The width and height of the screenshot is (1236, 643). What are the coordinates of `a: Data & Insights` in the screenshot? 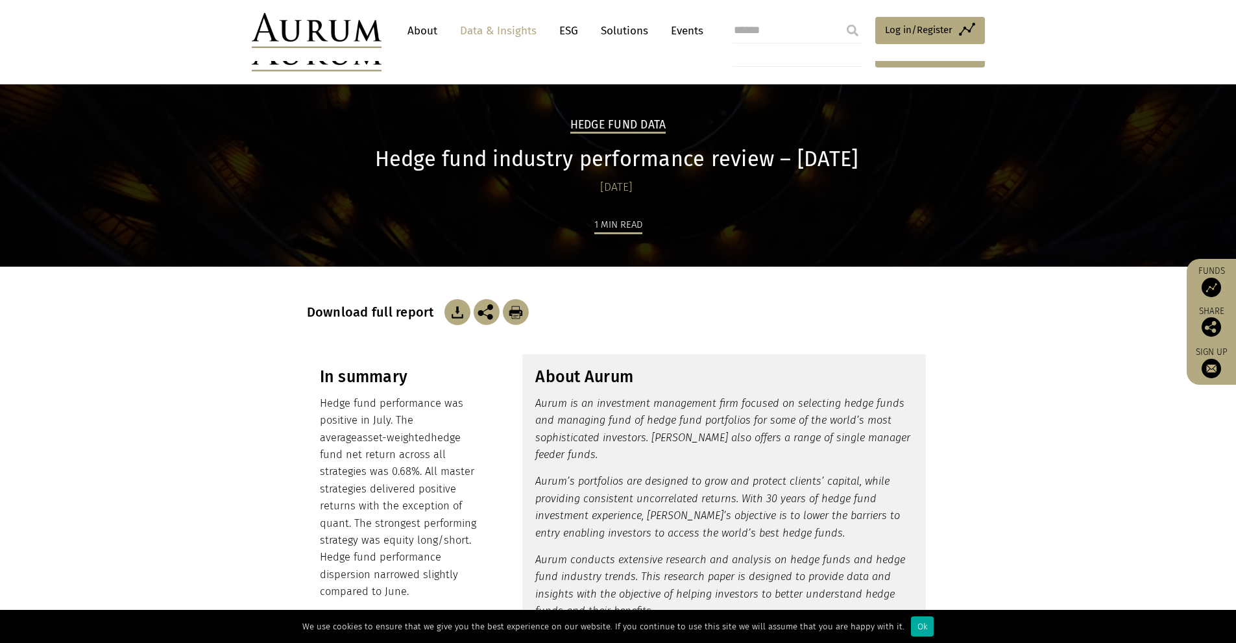 It's located at (498, 31).